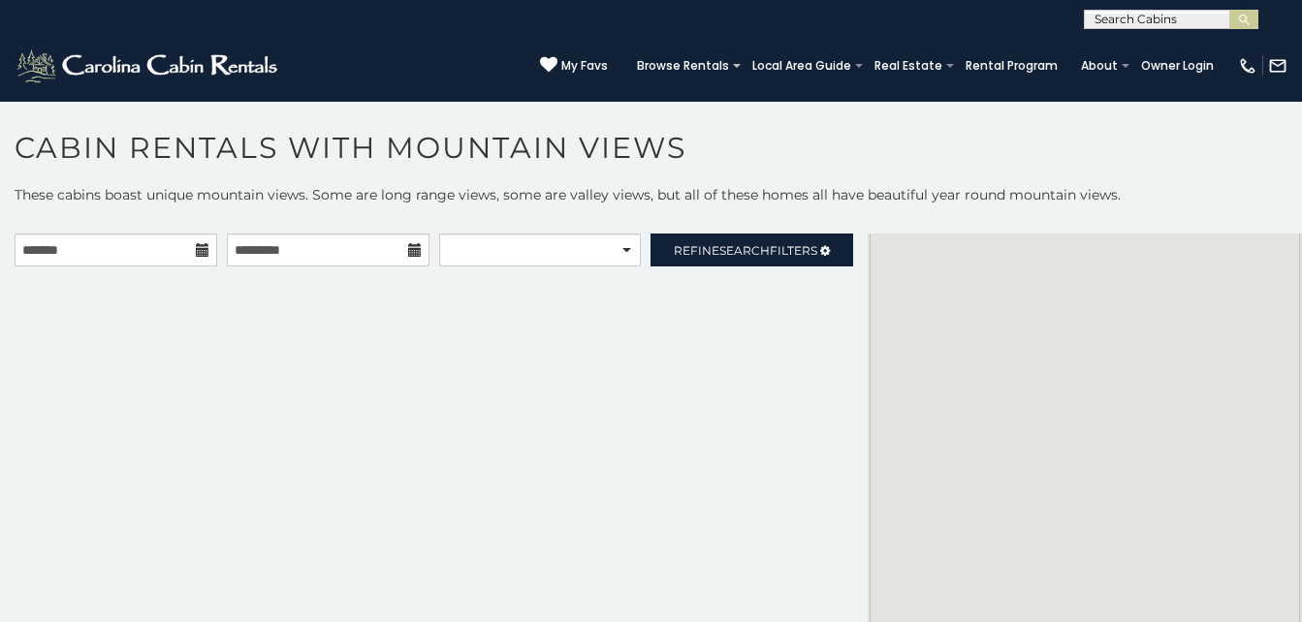 The height and width of the screenshot is (622, 1302). Describe the element at coordinates (1247, 66) in the screenshot. I see `img: phone-regular-white.png` at that location.